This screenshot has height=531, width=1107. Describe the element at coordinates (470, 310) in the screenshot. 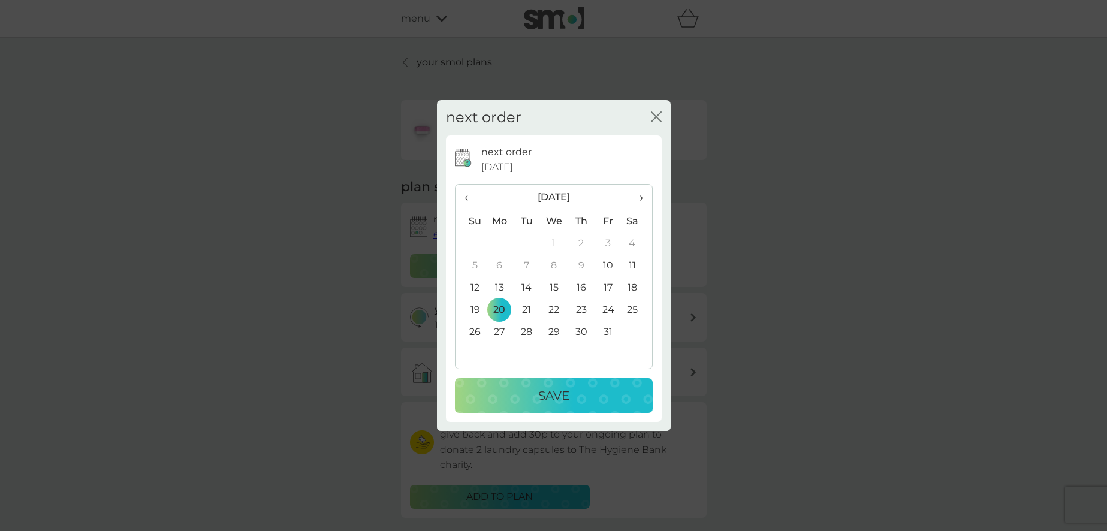

I see `td: 19` at that location.